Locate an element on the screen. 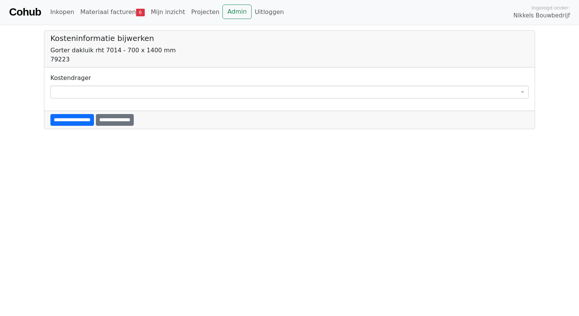 The image size is (579, 316). a: Projecten is located at coordinates (205, 12).